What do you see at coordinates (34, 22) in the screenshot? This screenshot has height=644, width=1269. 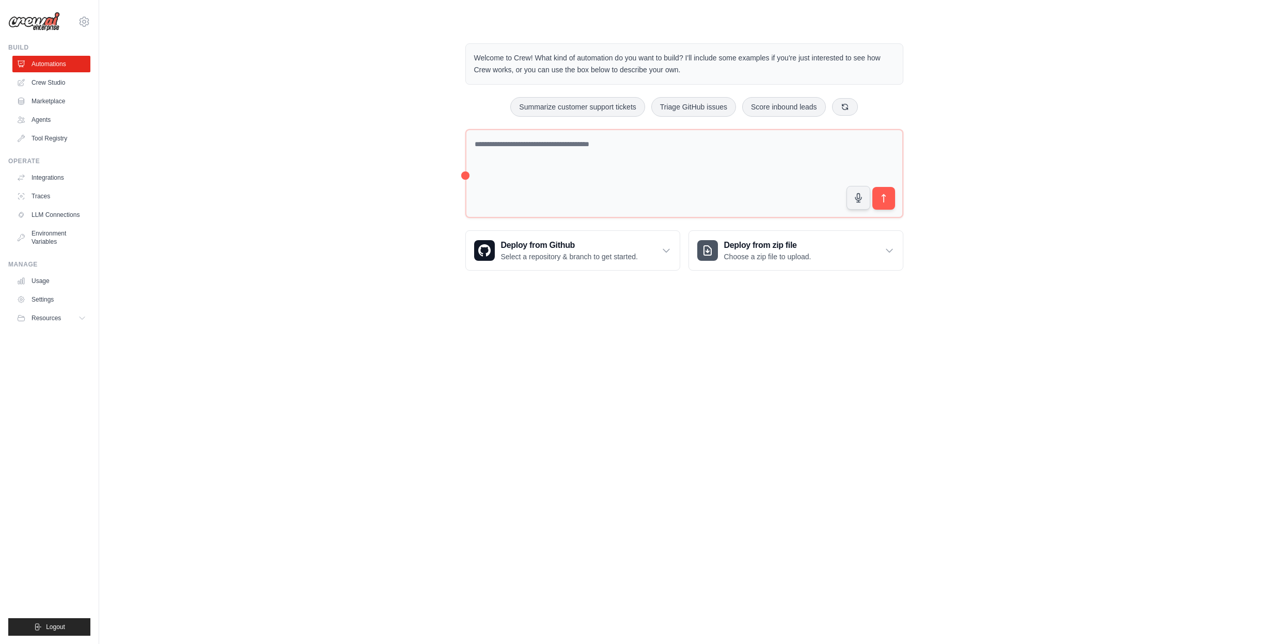 I see `img: Logo` at bounding box center [34, 22].